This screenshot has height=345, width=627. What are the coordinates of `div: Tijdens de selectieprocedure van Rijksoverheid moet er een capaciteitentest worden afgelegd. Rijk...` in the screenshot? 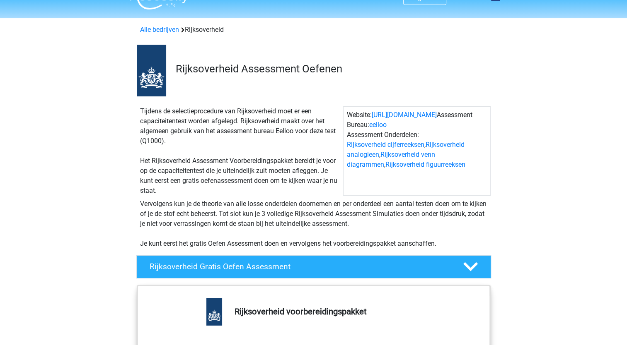 It's located at (240, 151).